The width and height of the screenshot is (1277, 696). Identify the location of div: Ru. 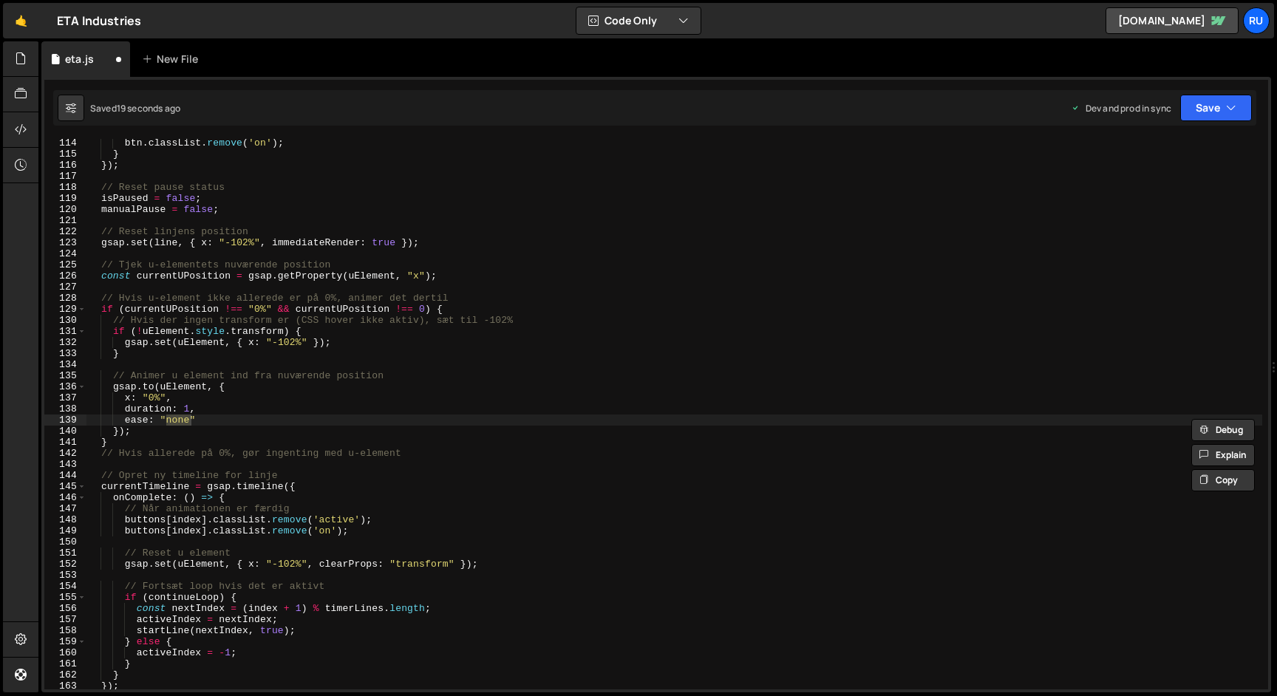
(1256, 21).